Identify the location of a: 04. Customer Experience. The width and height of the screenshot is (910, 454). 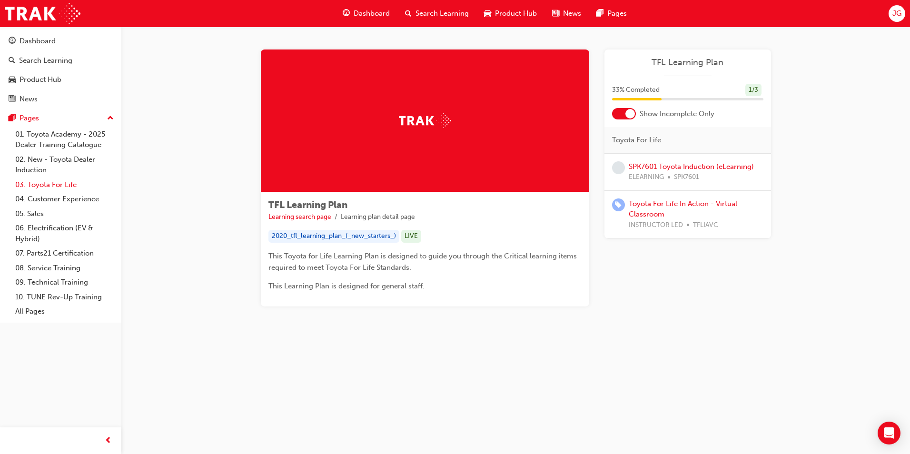
(64, 199).